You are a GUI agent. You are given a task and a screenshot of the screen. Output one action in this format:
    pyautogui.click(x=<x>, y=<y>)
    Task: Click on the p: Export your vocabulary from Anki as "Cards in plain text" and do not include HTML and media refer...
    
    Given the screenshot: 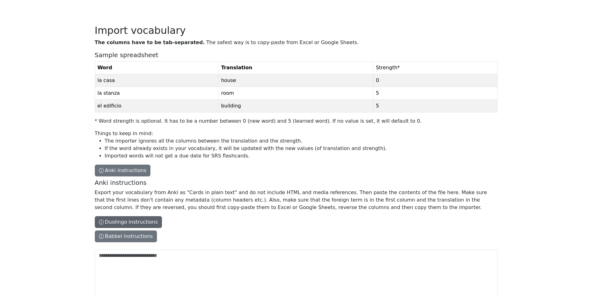 What is the action you would take?
    pyautogui.click(x=295, y=200)
    